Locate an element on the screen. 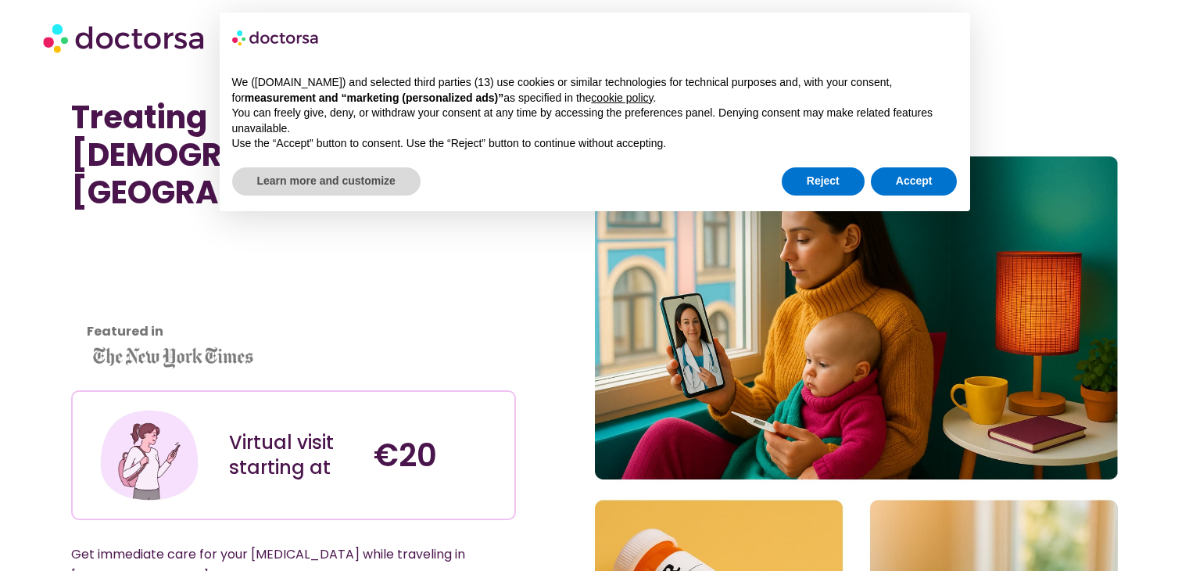 Image resolution: width=1189 pixels, height=571 pixels. button: Learn more and customize is located at coordinates (326, 181).